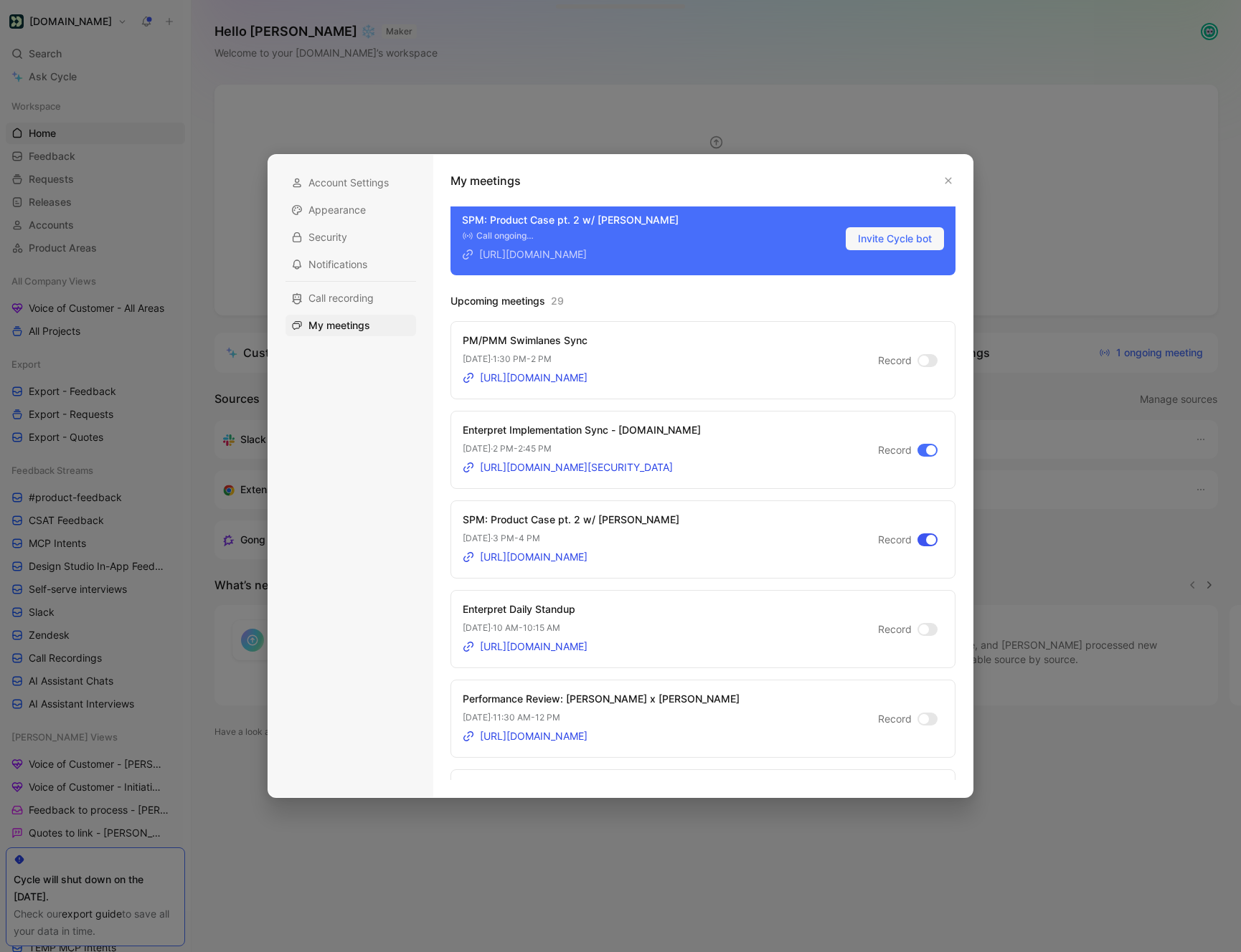 The width and height of the screenshot is (1241, 952). I want to click on span: Security, so click(328, 238).